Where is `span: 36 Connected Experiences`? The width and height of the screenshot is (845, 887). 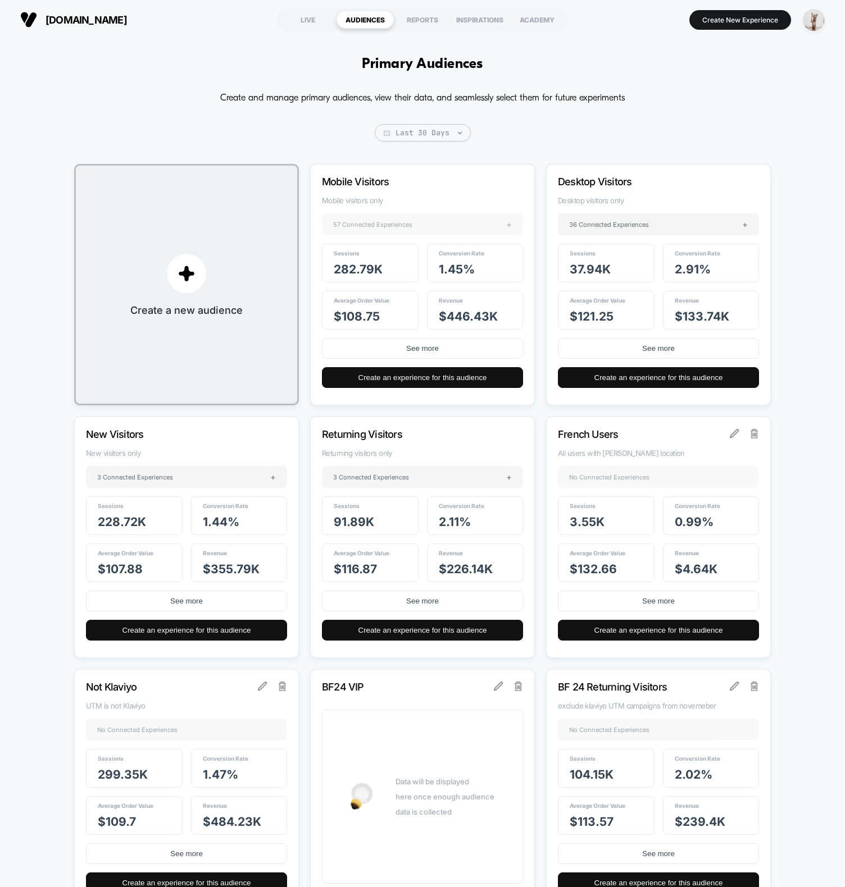 span: 36 Connected Experiences is located at coordinates (609, 225).